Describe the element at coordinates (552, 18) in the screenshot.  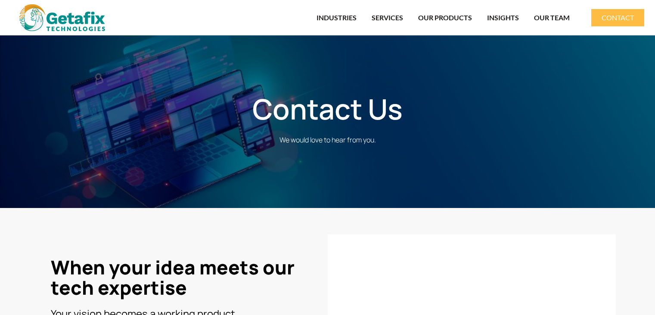
I see `a: OUR TEAM` at that location.